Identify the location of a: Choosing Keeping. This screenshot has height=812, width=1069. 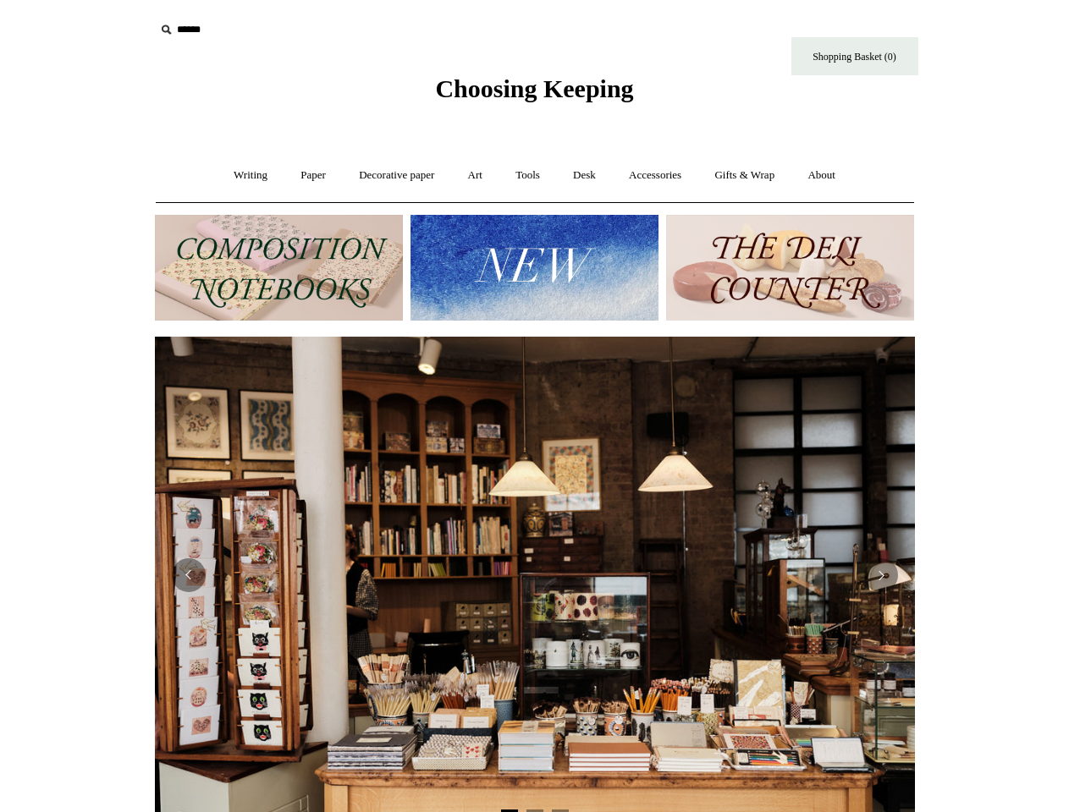
(534, 94).